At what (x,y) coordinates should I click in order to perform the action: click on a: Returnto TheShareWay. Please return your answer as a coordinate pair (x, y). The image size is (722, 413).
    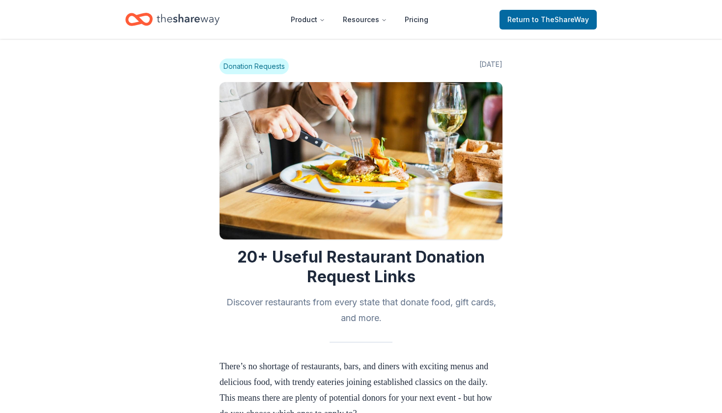
    Looking at the image, I should click on (548, 20).